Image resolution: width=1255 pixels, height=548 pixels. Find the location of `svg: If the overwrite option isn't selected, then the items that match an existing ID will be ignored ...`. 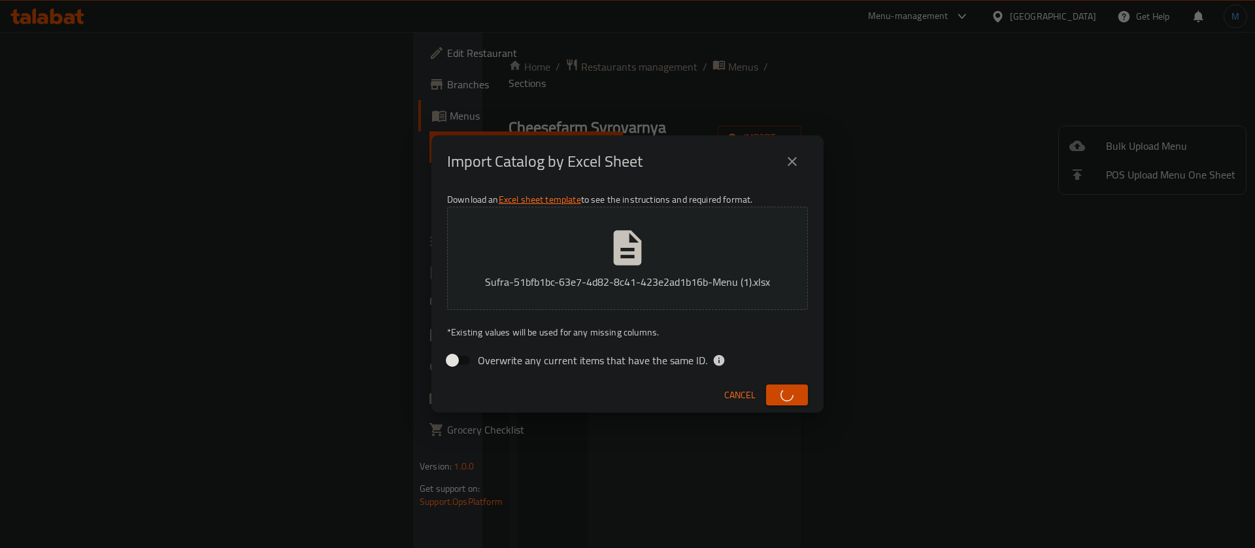

svg: If the overwrite option isn't selected, then the items that match an existing ID will be ignored ... is located at coordinates (719, 360).